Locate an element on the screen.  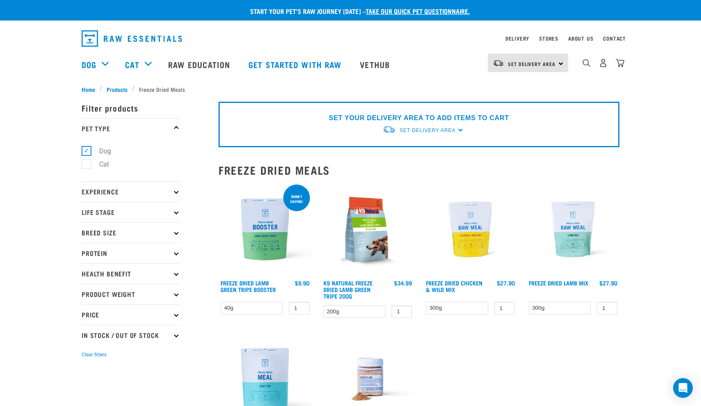
a: take our quick pet questionnaire. is located at coordinates (418, 11).